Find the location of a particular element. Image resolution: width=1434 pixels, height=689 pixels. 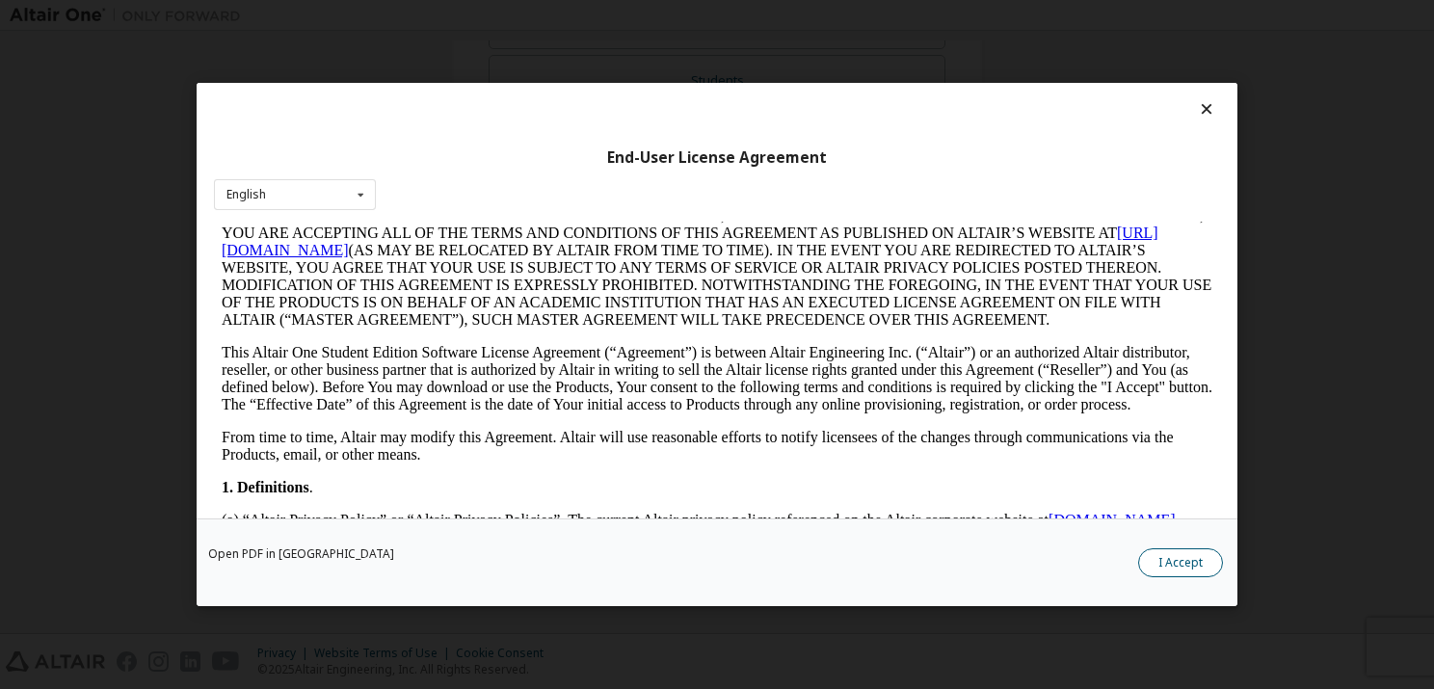

p: (a) “Altair Privacy Policy” or “Altair Privacy Policies”. The current Altair privacy policy refer... is located at coordinates (503, 307).